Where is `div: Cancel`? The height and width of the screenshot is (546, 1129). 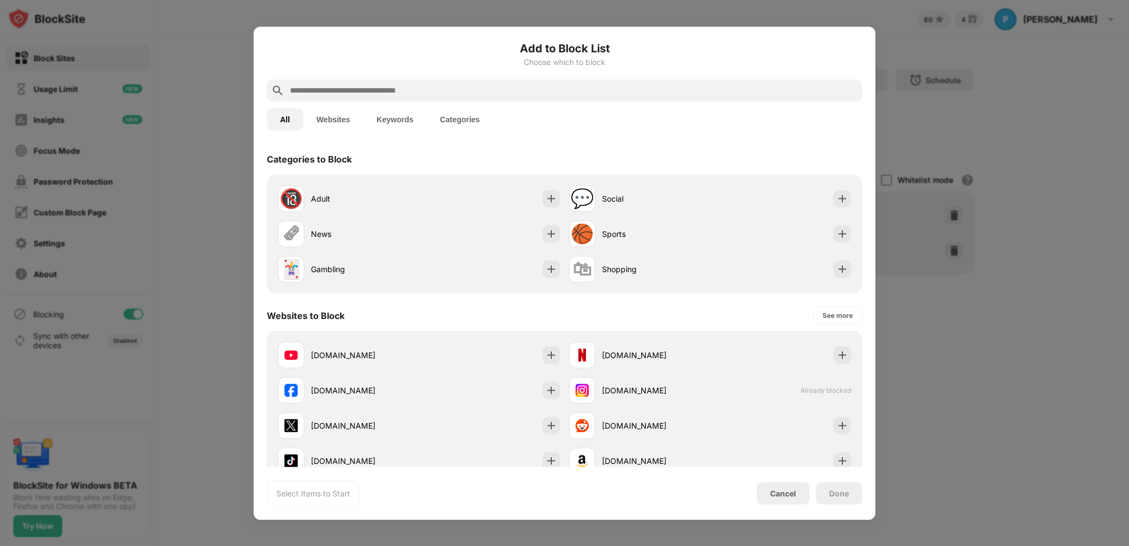
div: Cancel is located at coordinates (783, 493).